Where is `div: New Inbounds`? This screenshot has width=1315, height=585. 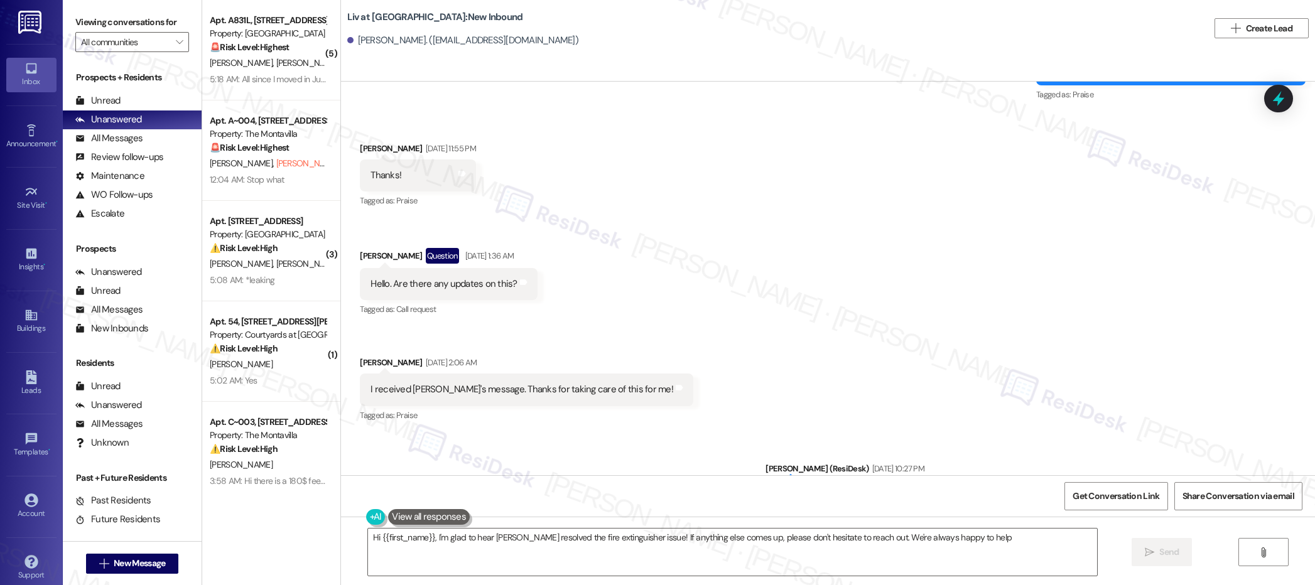 div: New Inbounds is located at coordinates (112, 329).